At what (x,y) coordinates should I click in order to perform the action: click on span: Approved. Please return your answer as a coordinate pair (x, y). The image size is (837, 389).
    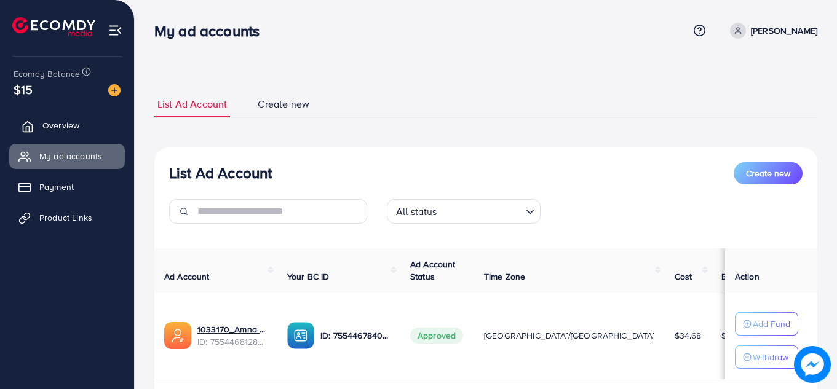
    Looking at the image, I should click on (437, 336).